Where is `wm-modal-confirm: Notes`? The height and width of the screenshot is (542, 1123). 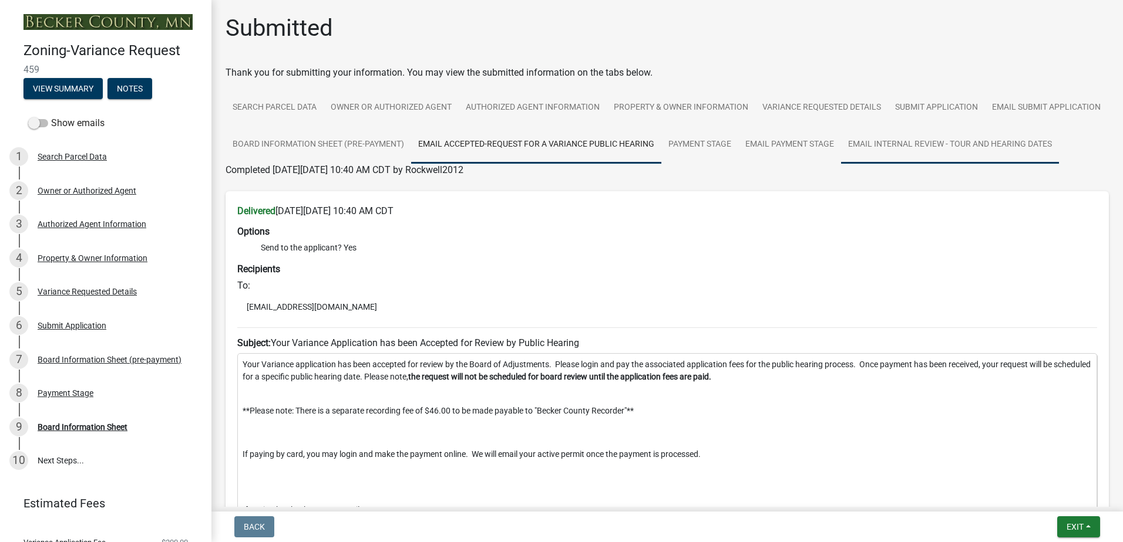 wm-modal-confirm: Notes is located at coordinates (130, 89).